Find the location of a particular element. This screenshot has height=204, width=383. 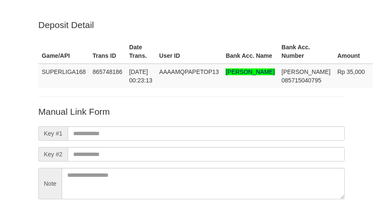

td: SUPERLIGA168 is located at coordinates (64, 76).